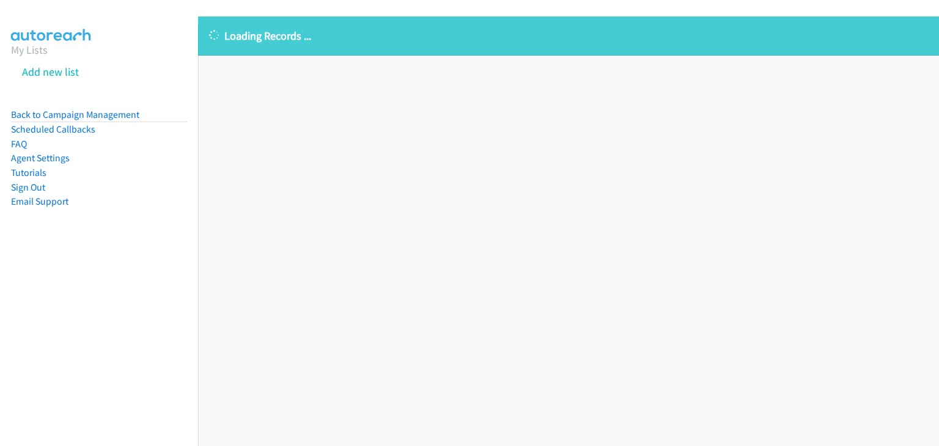 The height and width of the screenshot is (446, 939). I want to click on a: FAQ, so click(19, 144).